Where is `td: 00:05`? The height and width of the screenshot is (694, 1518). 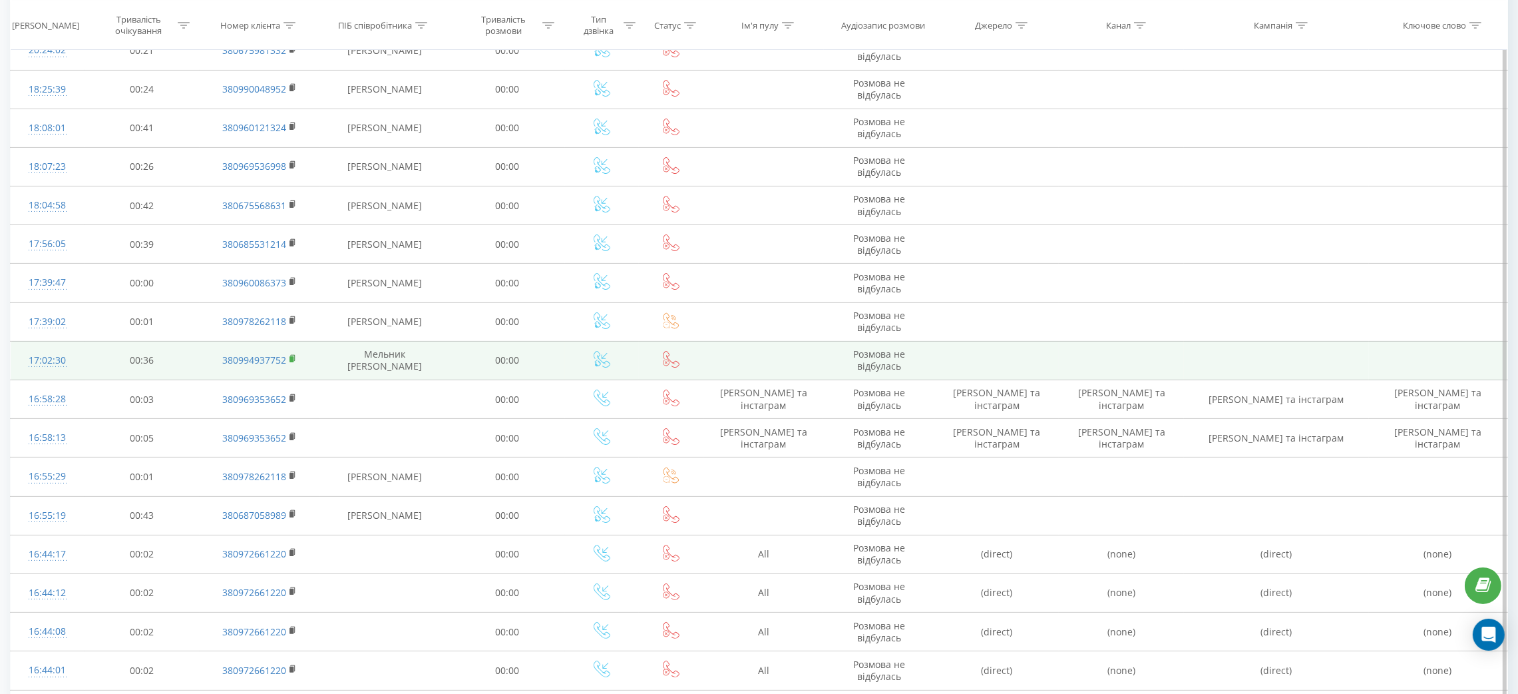 td: 00:05 is located at coordinates (142, 438).